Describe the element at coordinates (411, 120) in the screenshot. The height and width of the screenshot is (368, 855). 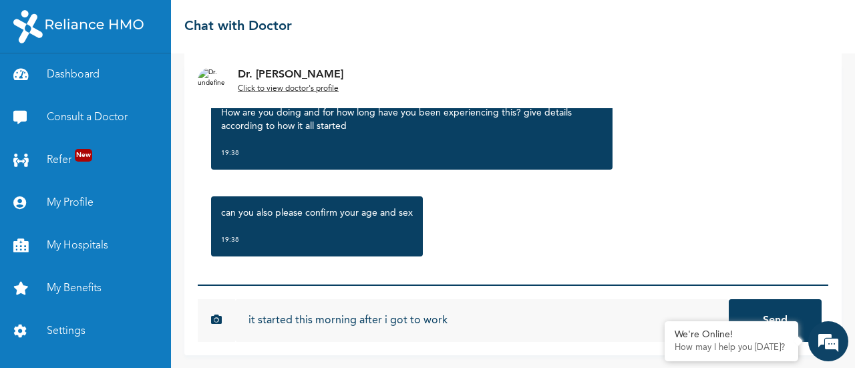
I see `p: How are you doing and for how long have you been experiencing this? give details according to how...` at that location.